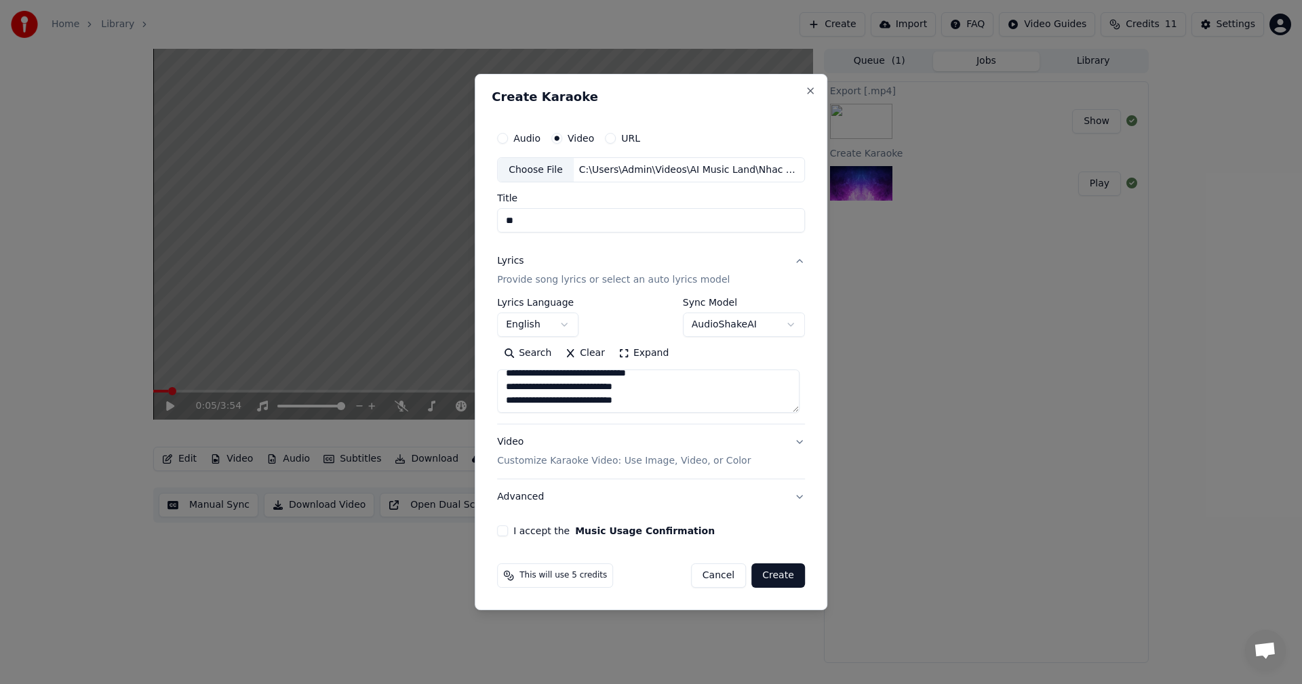 Image resolution: width=1302 pixels, height=684 pixels. What do you see at coordinates (614, 531) in the screenshot?
I see `label: I accept the` at bounding box center [614, 531].